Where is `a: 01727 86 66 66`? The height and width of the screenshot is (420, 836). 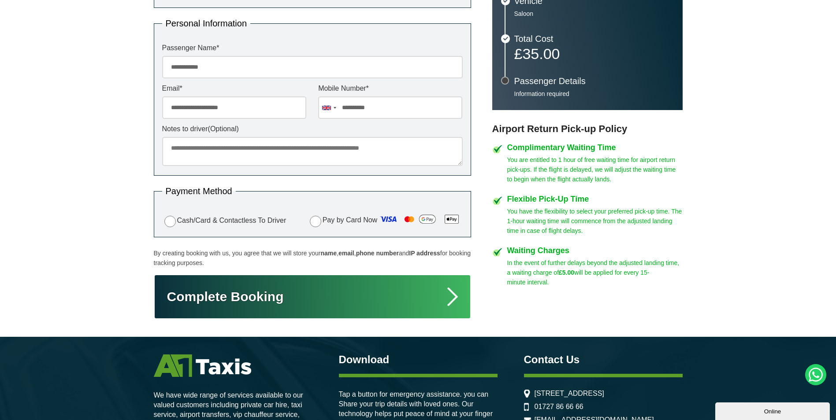 a: 01727 86 66 66 is located at coordinates (559, 407).